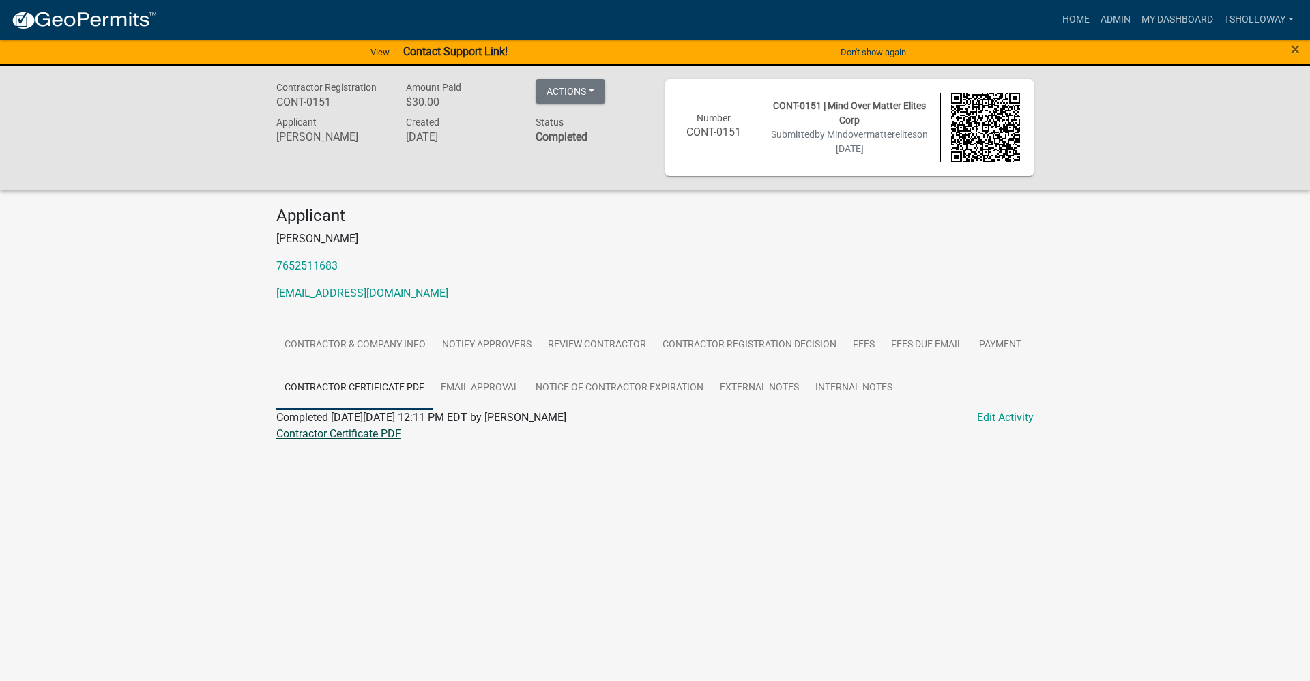 The image size is (1310, 681). I want to click on a: 7652511683, so click(307, 265).